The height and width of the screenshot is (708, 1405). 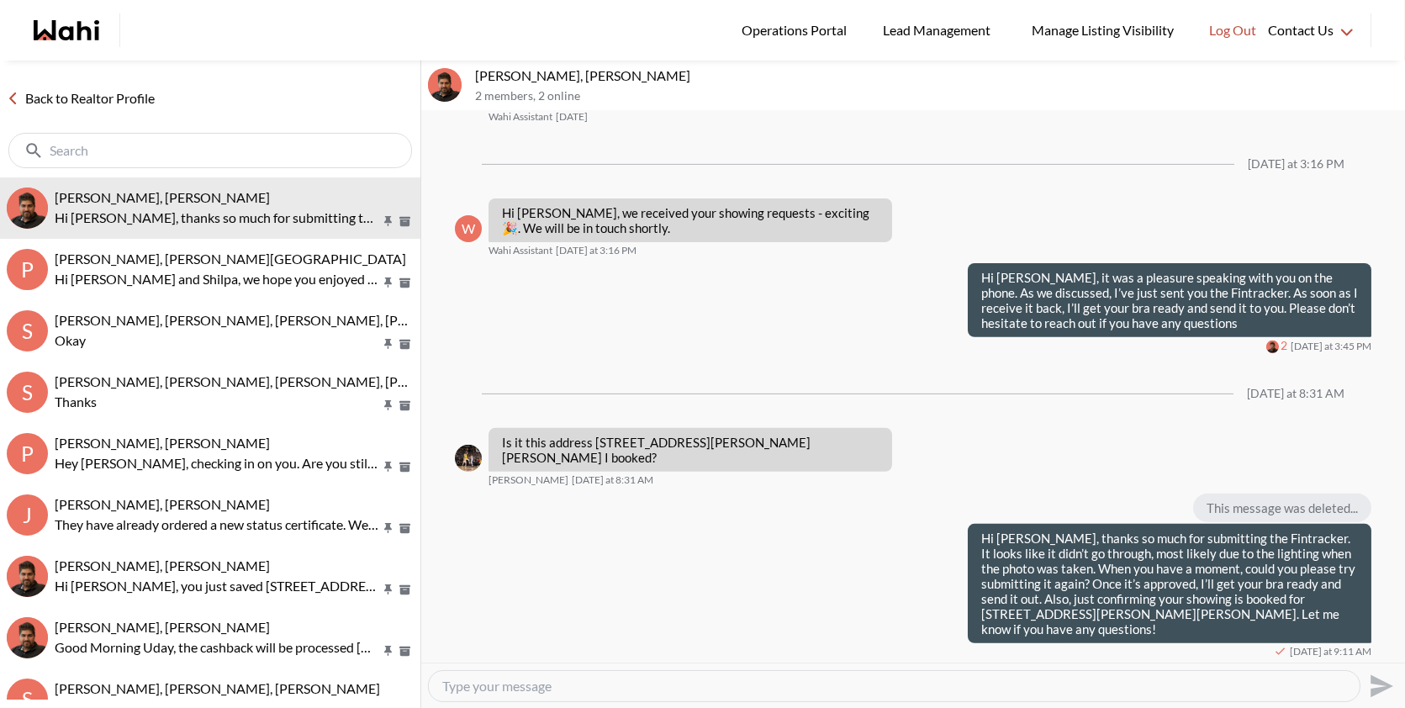 What do you see at coordinates (1233, 30) in the screenshot?
I see `span: Log Out` at bounding box center [1233, 30].